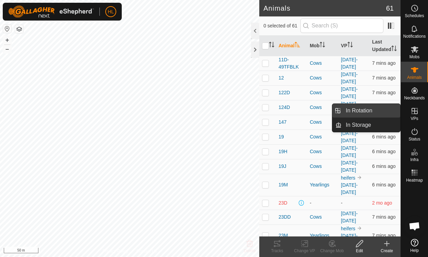 This screenshot has width=428, height=257. Describe the element at coordinates (415, 251) in the screenshot. I see `span: Help` at that location.